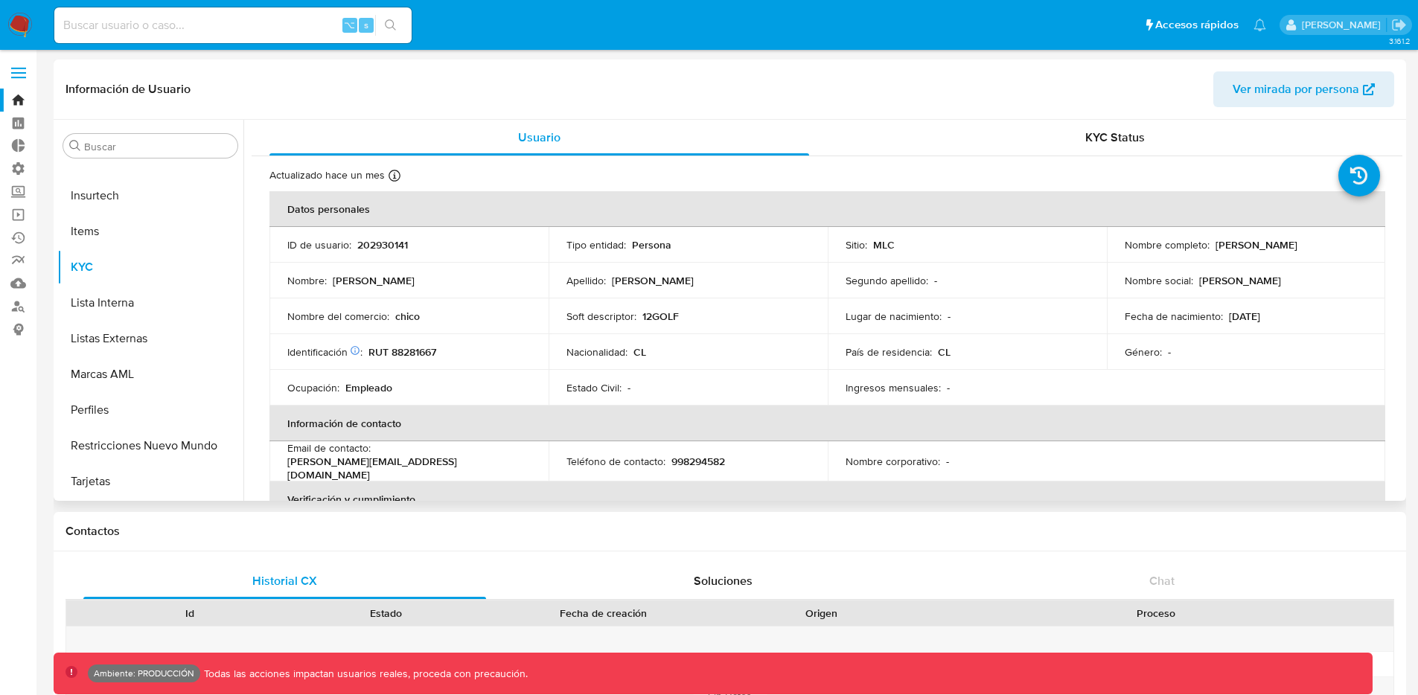 This screenshot has width=1418, height=695. What do you see at coordinates (150, 482) in the screenshot?
I see `button: Tarjetas` at bounding box center [150, 482].